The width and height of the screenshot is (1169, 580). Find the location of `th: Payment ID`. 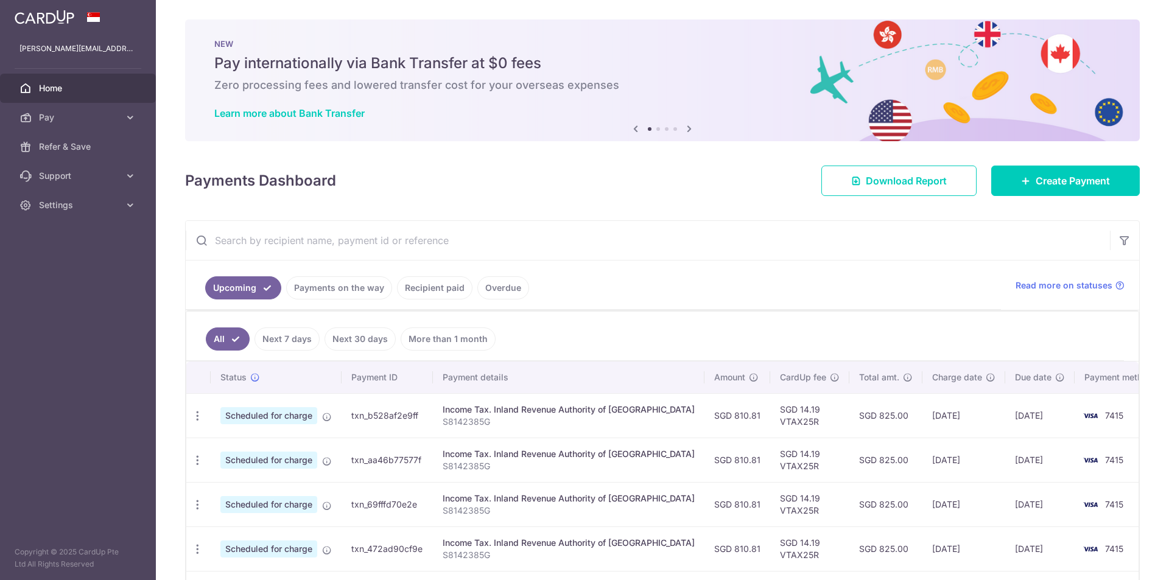

th: Payment ID is located at coordinates (387, 377).